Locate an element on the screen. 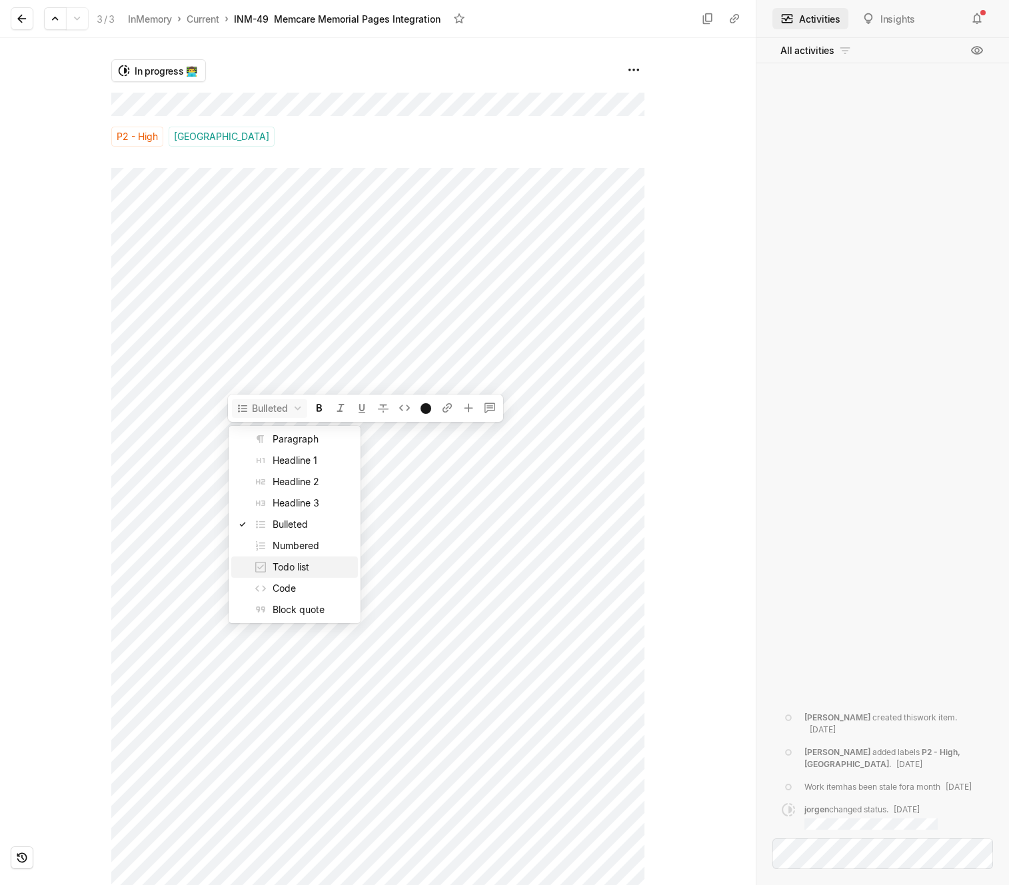  span: Code is located at coordinates (313, 588).